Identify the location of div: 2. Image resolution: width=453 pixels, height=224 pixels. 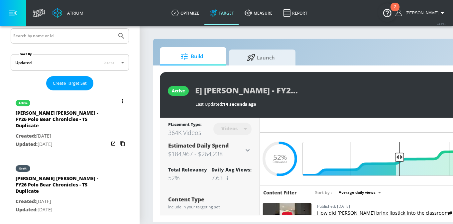
(395, 11).